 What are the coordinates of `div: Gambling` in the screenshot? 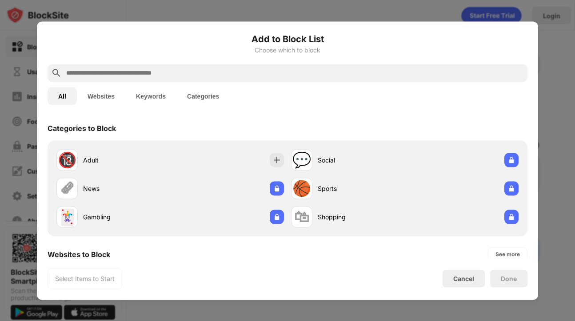 It's located at (127, 217).